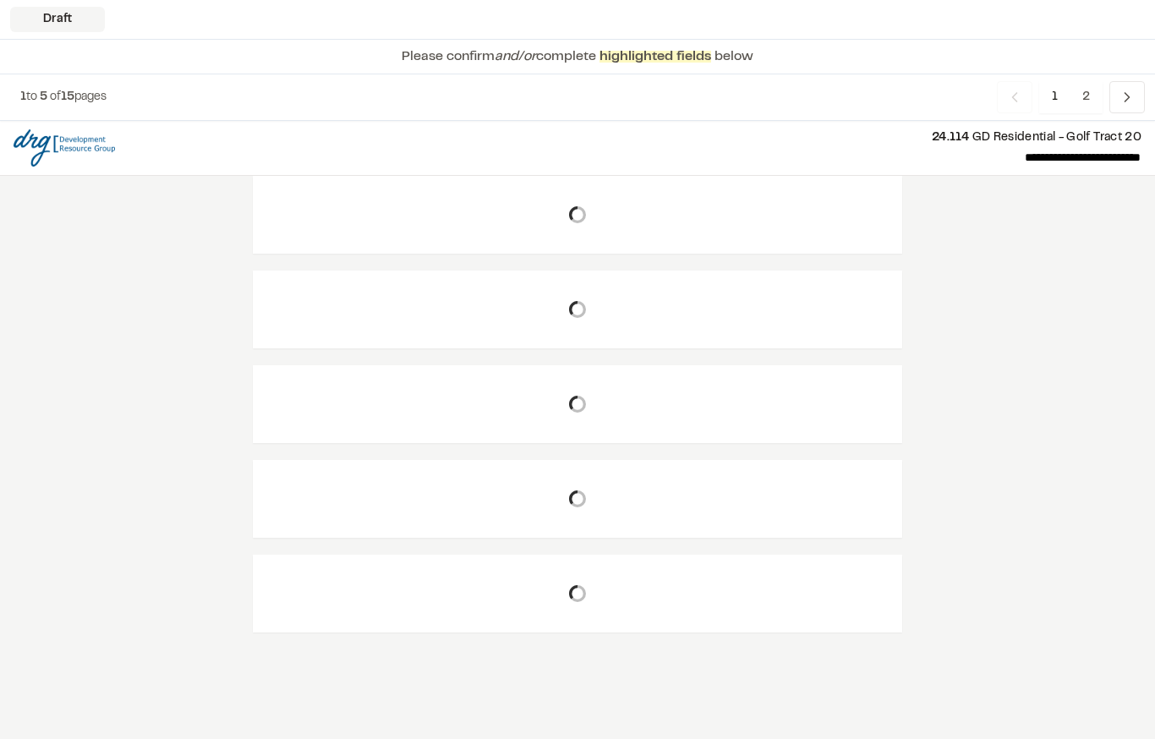  What do you see at coordinates (68, 97) in the screenshot?
I see `span: 15` at bounding box center [68, 97].